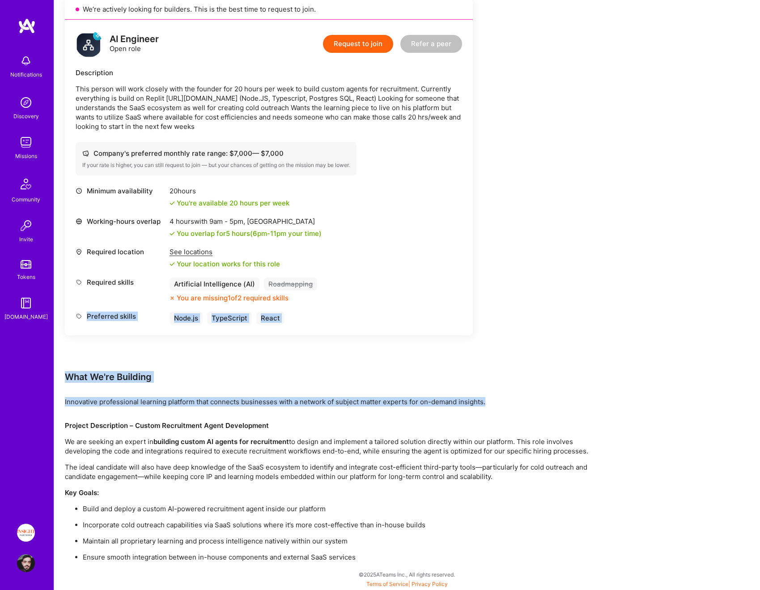 This screenshot has height=590, width=760. What do you see at coordinates (134, 44) in the screenshot?
I see `div: Open role` at bounding box center [134, 44].